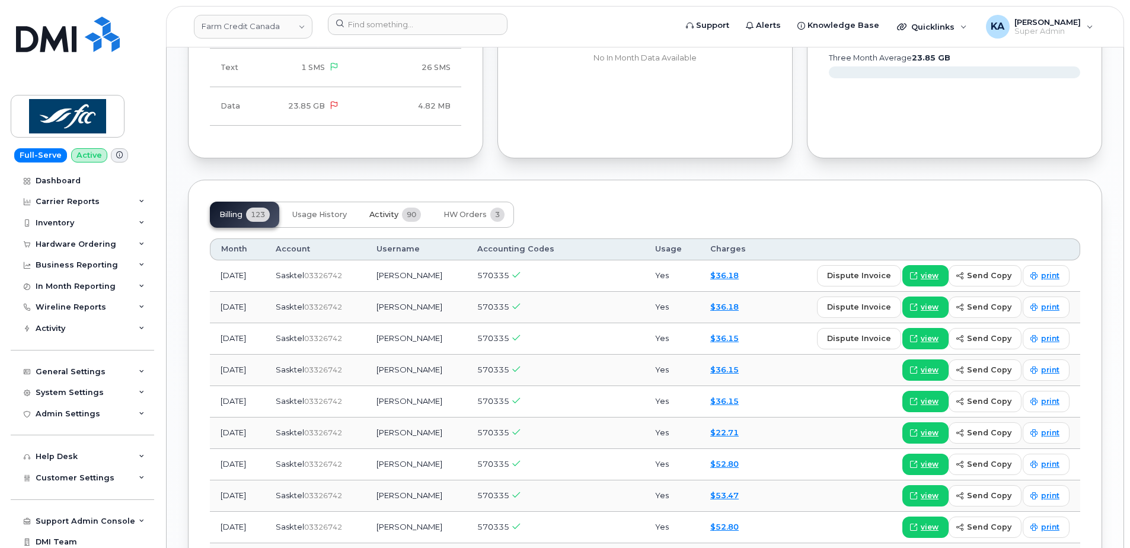  What do you see at coordinates (237, 249) in the screenshot?
I see `th: Month` at bounding box center [237, 249].